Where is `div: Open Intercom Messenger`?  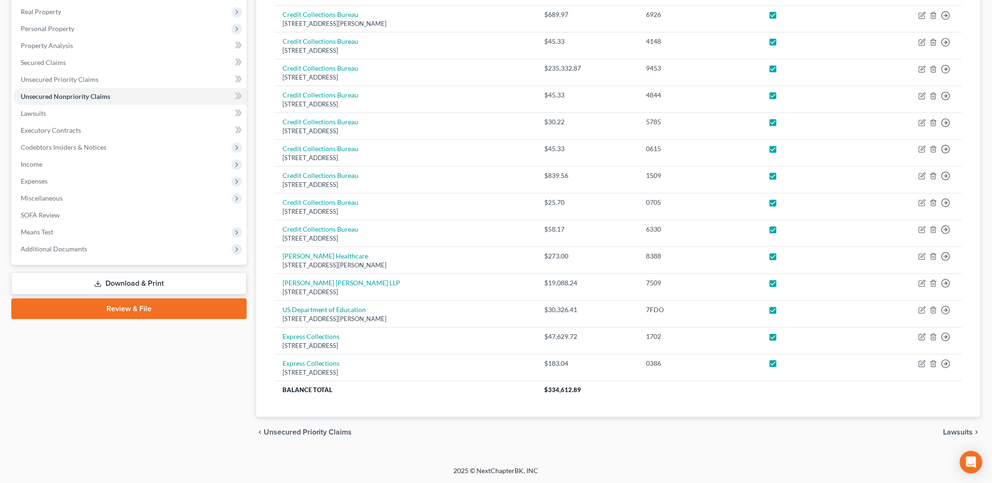 div: Open Intercom Messenger is located at coordinates (971, 462).